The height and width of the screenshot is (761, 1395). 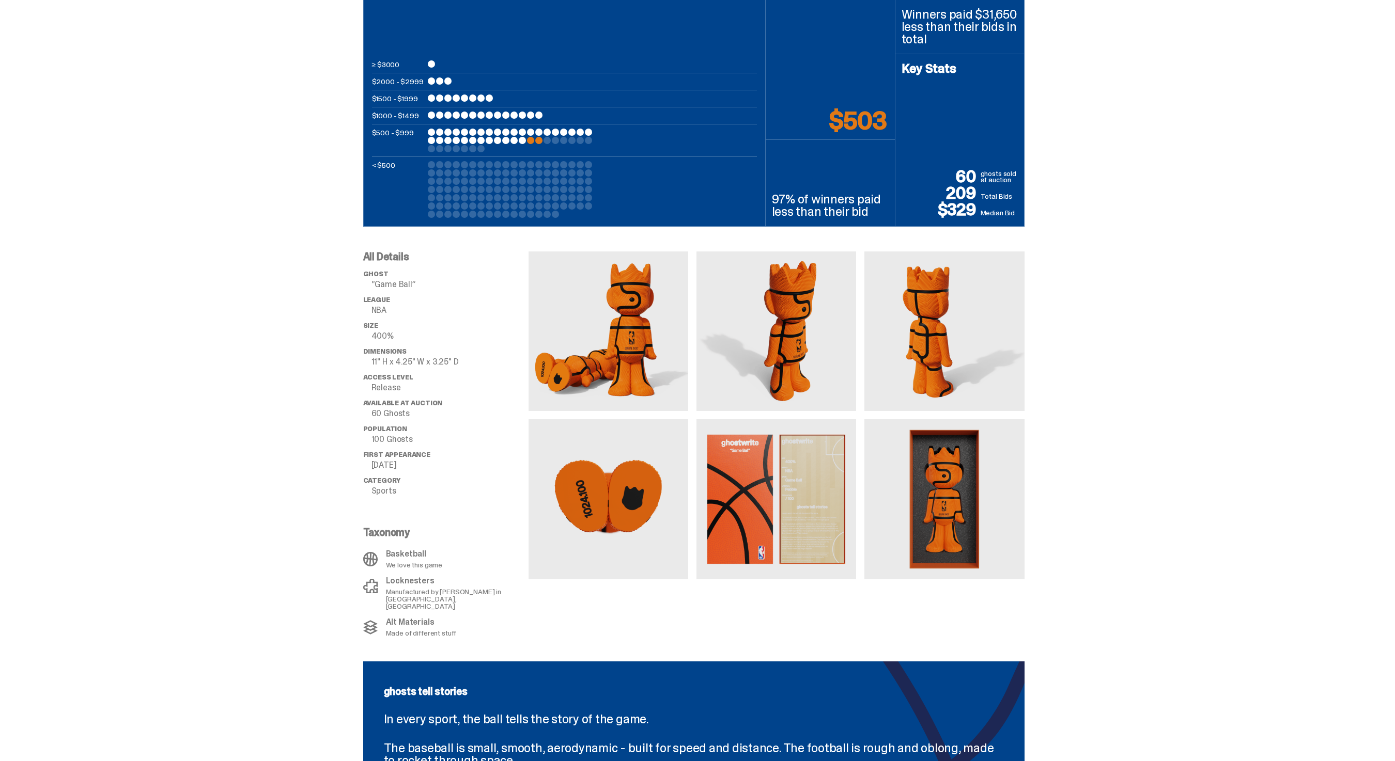 What do you see at coordinates (450, 491) in the screenshot?
I see `p: Sports` at bounding box center [450, 491].